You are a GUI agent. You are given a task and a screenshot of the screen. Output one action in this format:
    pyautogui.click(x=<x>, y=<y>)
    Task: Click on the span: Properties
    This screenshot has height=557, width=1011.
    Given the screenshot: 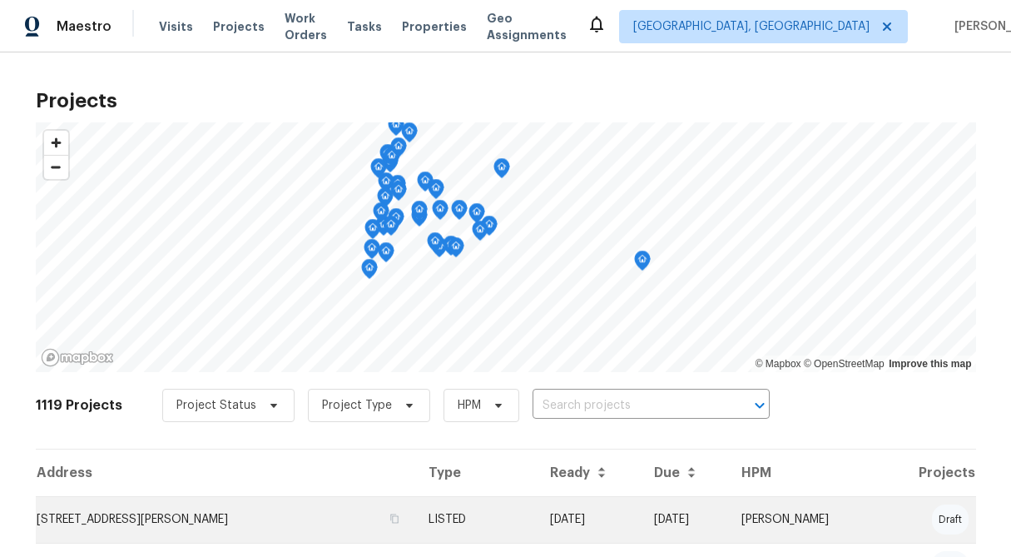 What is the action you would take?
    pyautogui.click(x=434, y=27)
    